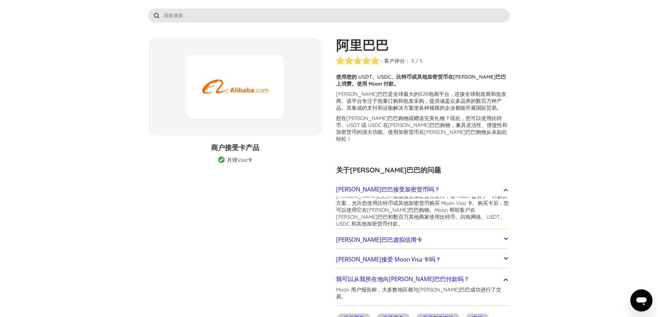 Image resolution: width=658 pixels, height=317 pixels. Describe the element at coordinates (225, 147) in the screenshot. I see `font: 商户接受` at that location.